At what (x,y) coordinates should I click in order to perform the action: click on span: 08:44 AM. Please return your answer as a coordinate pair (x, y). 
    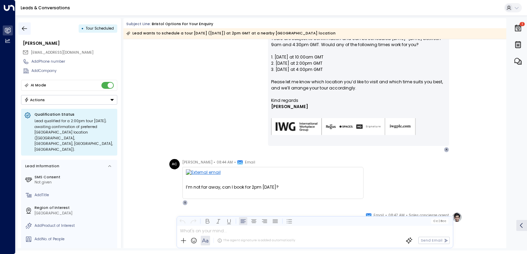
    Looking at the image, I should click on (224, 163).